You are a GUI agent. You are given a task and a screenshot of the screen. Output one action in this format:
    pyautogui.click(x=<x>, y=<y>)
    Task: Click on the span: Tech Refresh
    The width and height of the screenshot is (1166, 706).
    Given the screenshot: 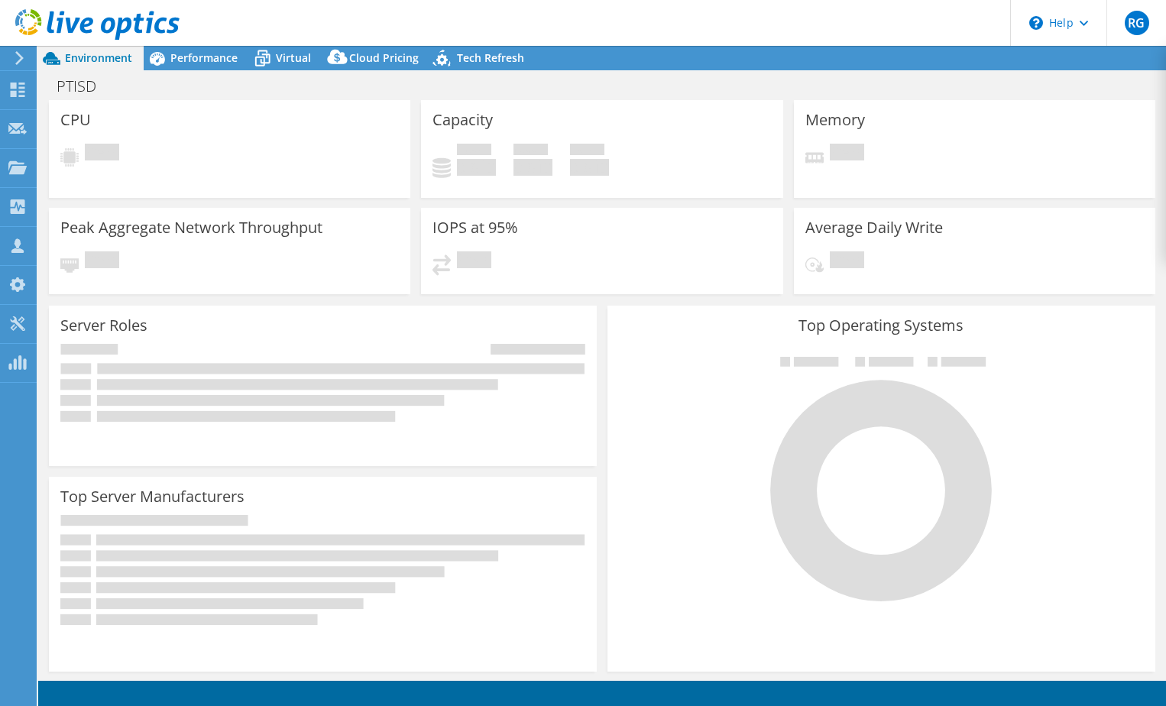 What is the action you would take?
    pyautogui.click(x=490, y=57)
    